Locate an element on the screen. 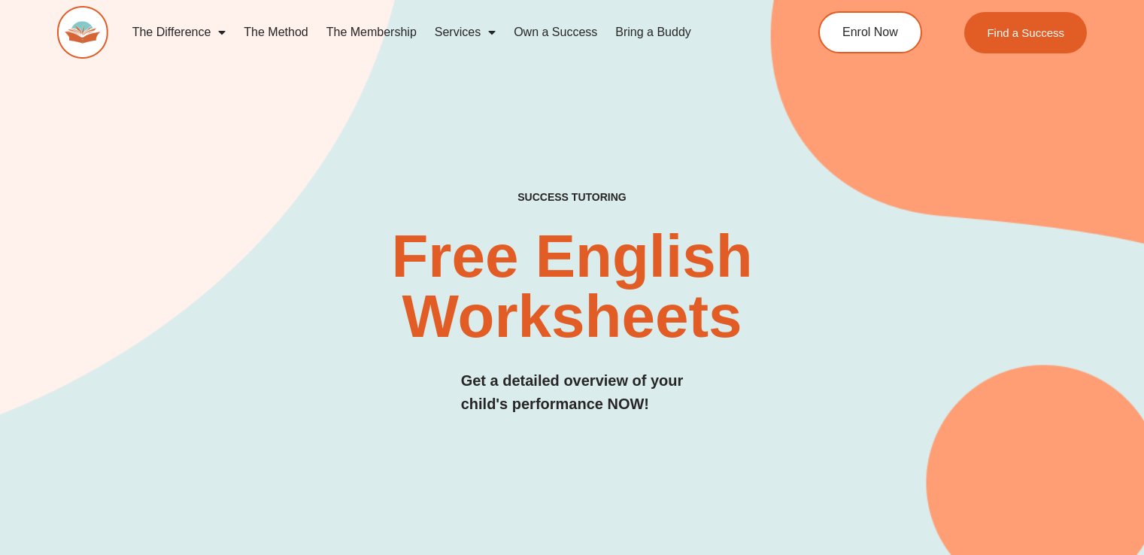  span: Find a Success is located at coordinates (1025, 32).